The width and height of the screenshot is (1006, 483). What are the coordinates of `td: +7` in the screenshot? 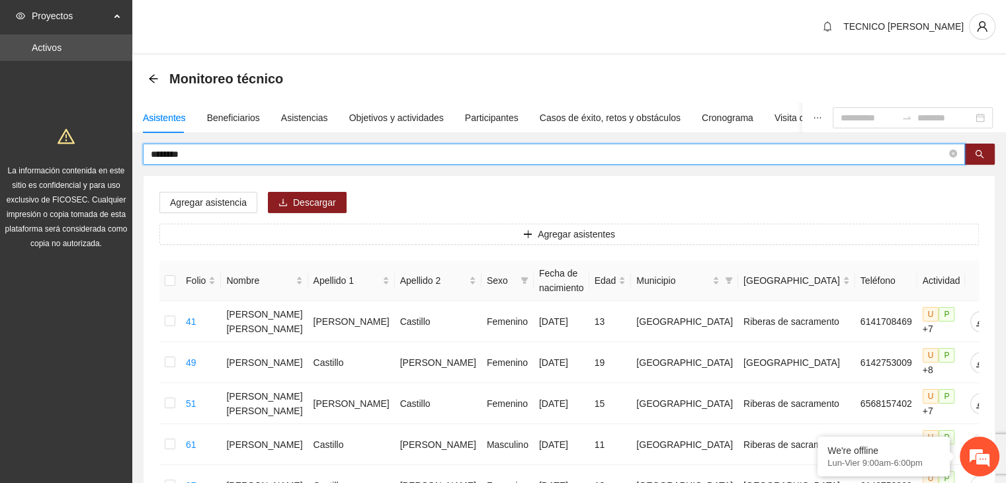 It's located at (942, 404).